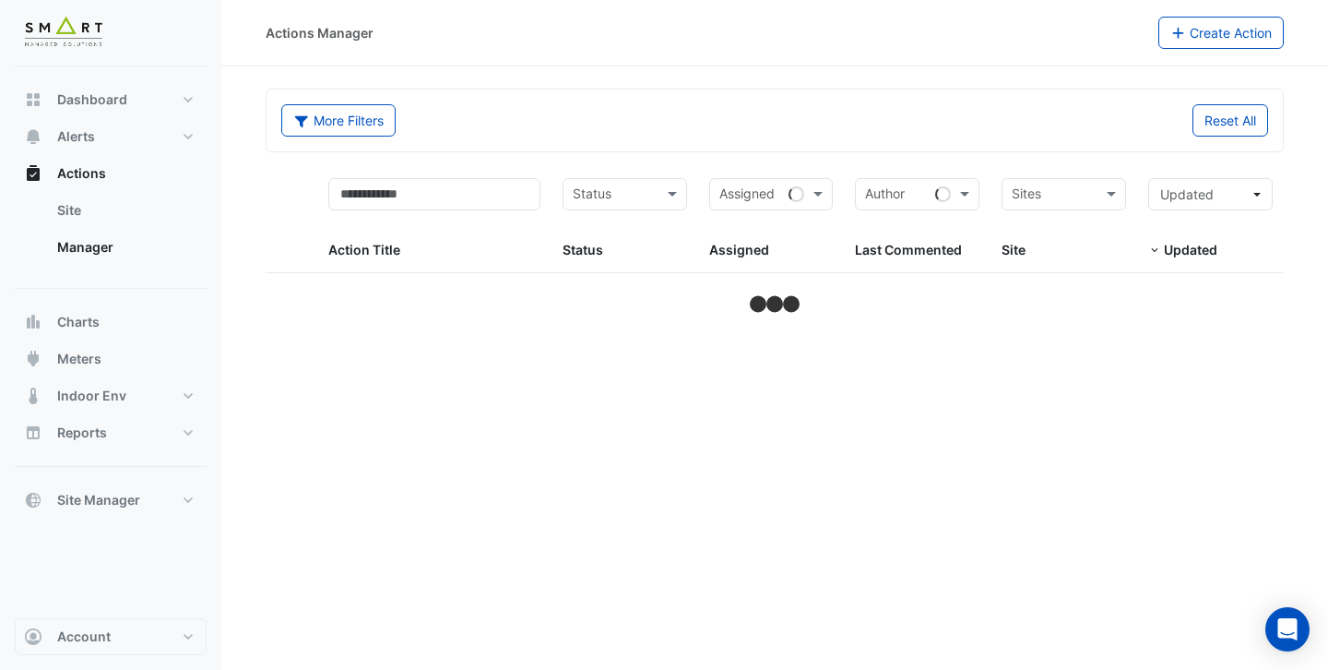 Image resolution: width=1328 pixels, height=670 pixels. Describe the element at coordinates (99, 500) in the screenshot. I see `span: Site Manager` at that location.